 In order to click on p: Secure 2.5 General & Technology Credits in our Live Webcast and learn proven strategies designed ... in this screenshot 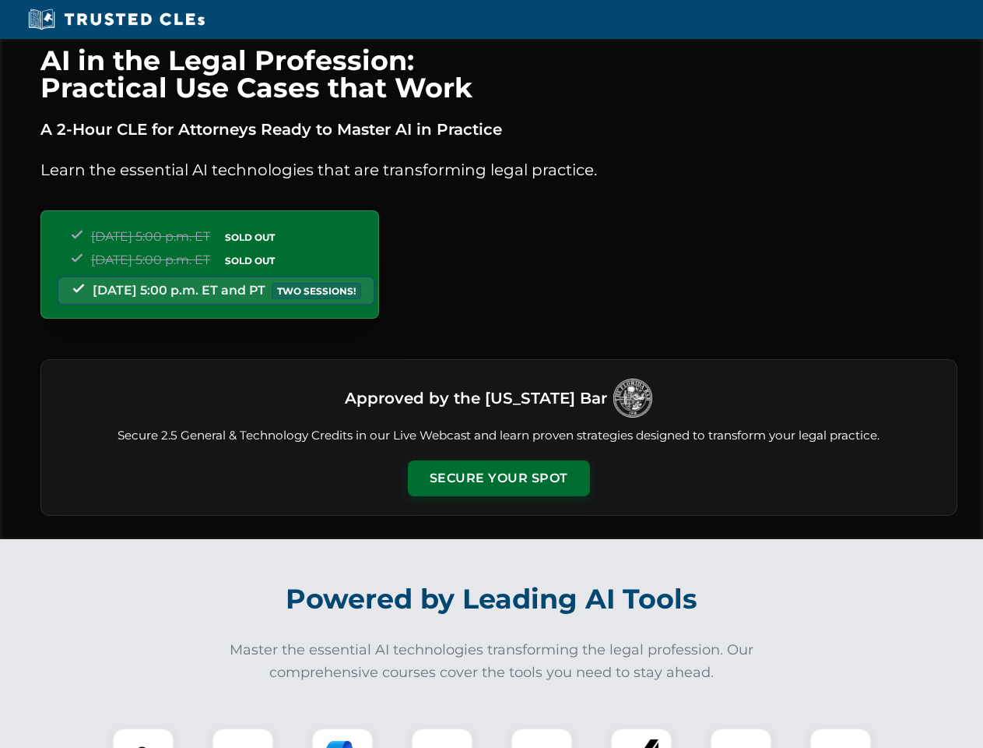, I will do `click(499, 435)`.